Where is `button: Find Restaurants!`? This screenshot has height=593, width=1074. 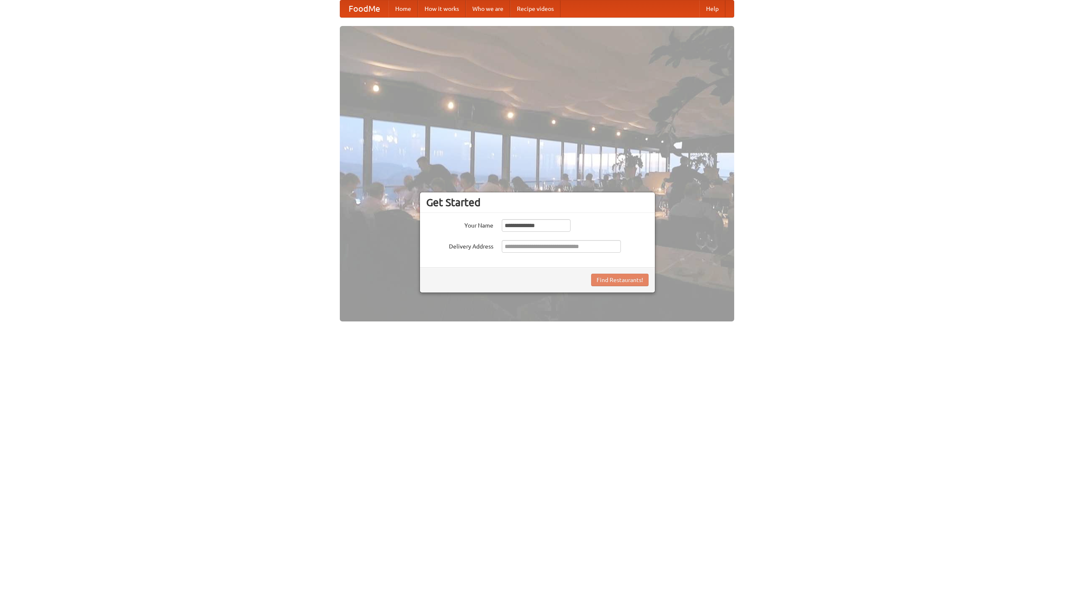 button: Find Restaurants! is located at coordinates (619, 280).